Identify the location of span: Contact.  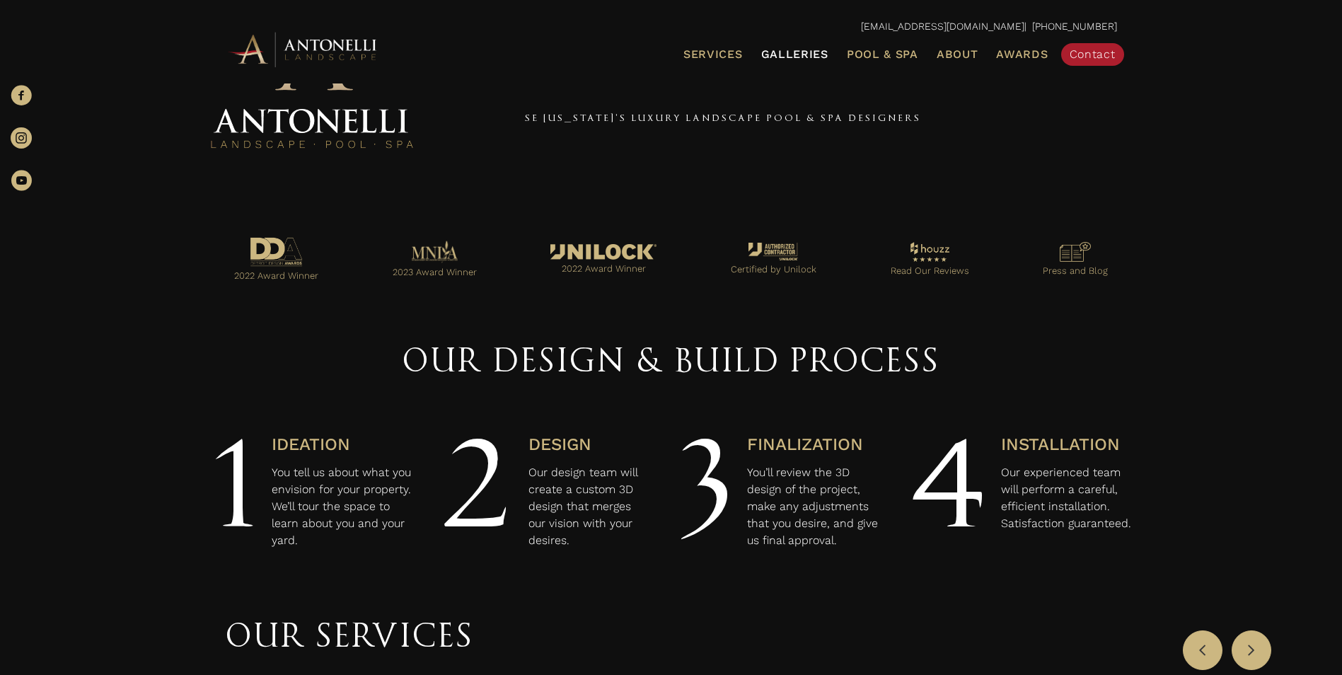
(1092, 54).